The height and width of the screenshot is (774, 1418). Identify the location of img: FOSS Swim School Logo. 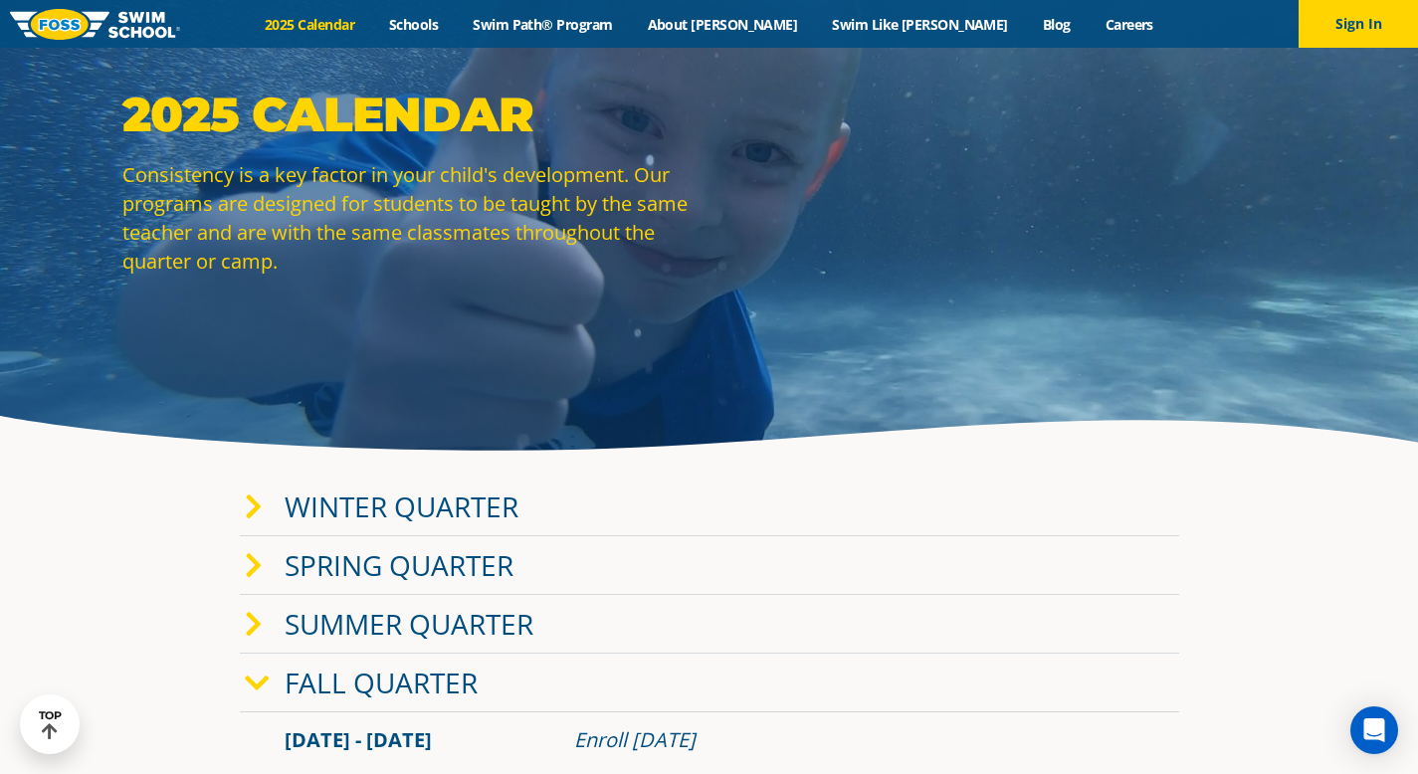
(95, 24).